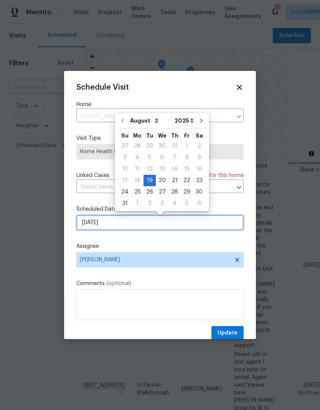 The height and width of the screenshot is (410, 320). Describe the element at coordinates (160, 138) in the screenshot. I see `label: Visit Type` at that location.